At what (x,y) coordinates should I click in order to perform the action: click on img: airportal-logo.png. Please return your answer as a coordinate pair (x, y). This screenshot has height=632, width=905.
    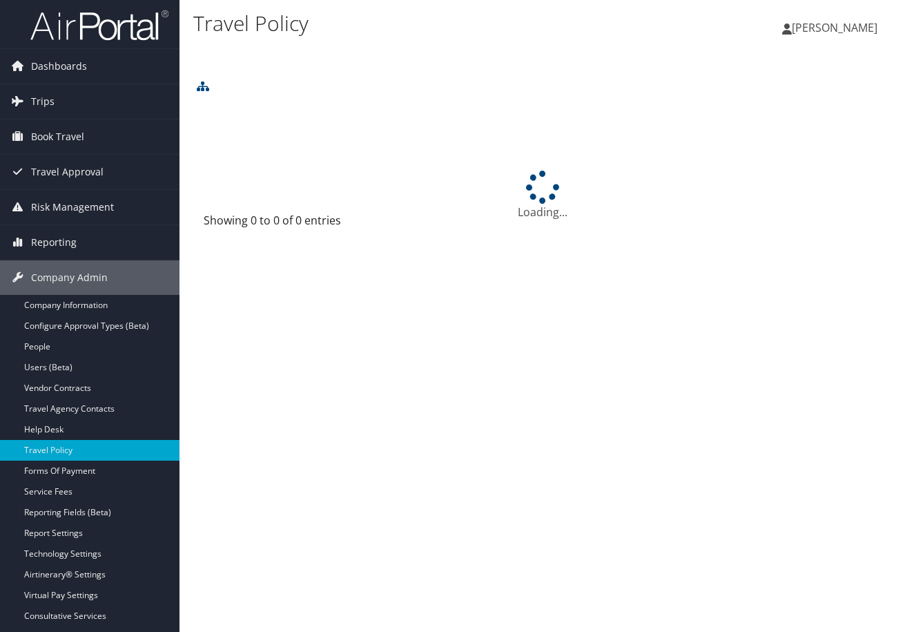
    Looking at the image, I should click on (99, 25).